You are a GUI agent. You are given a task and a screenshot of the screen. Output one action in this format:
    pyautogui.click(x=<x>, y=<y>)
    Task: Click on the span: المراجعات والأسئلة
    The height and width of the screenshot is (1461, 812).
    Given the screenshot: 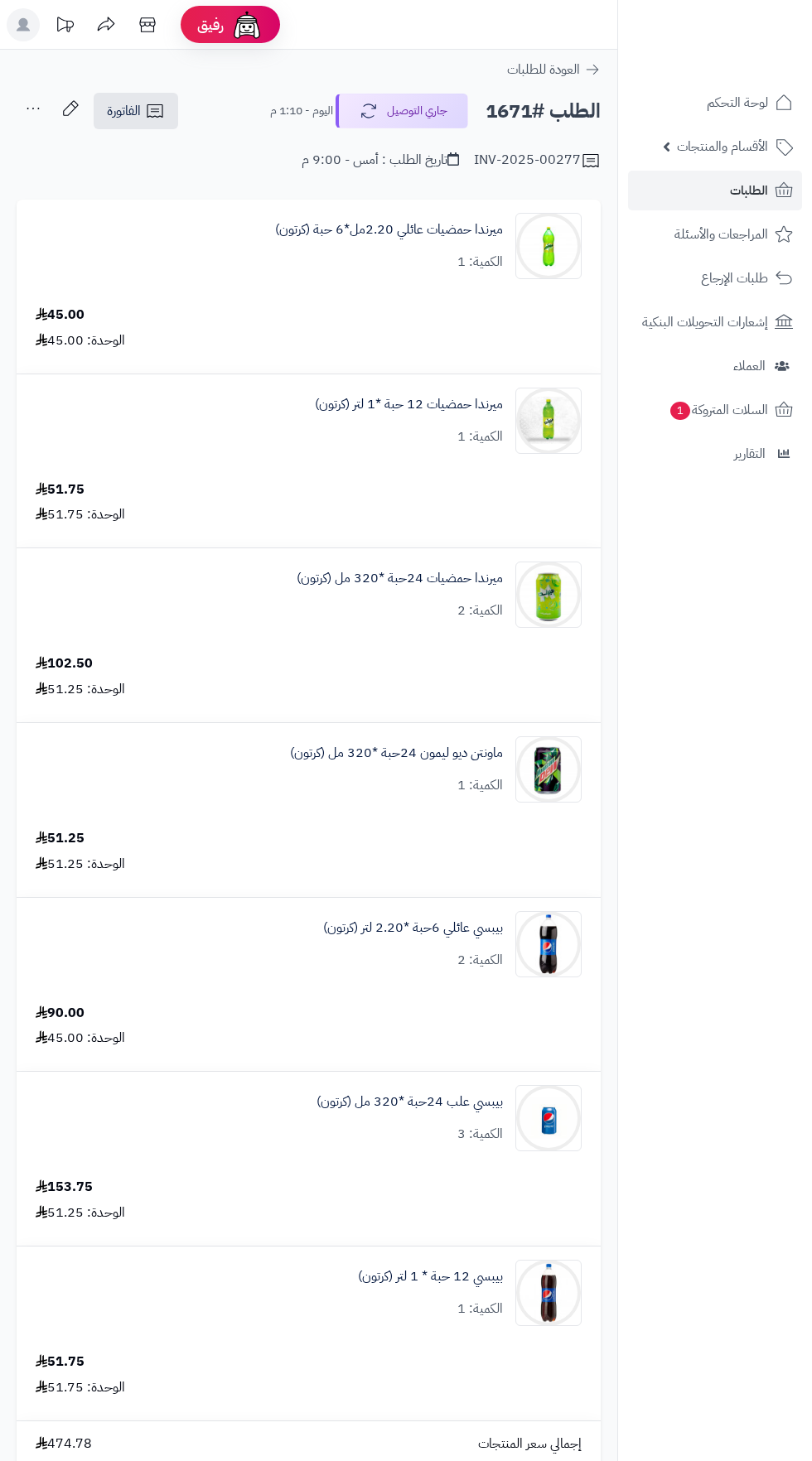 What is the action you would take?
    pyautogui.click(x=721, y=234)
    